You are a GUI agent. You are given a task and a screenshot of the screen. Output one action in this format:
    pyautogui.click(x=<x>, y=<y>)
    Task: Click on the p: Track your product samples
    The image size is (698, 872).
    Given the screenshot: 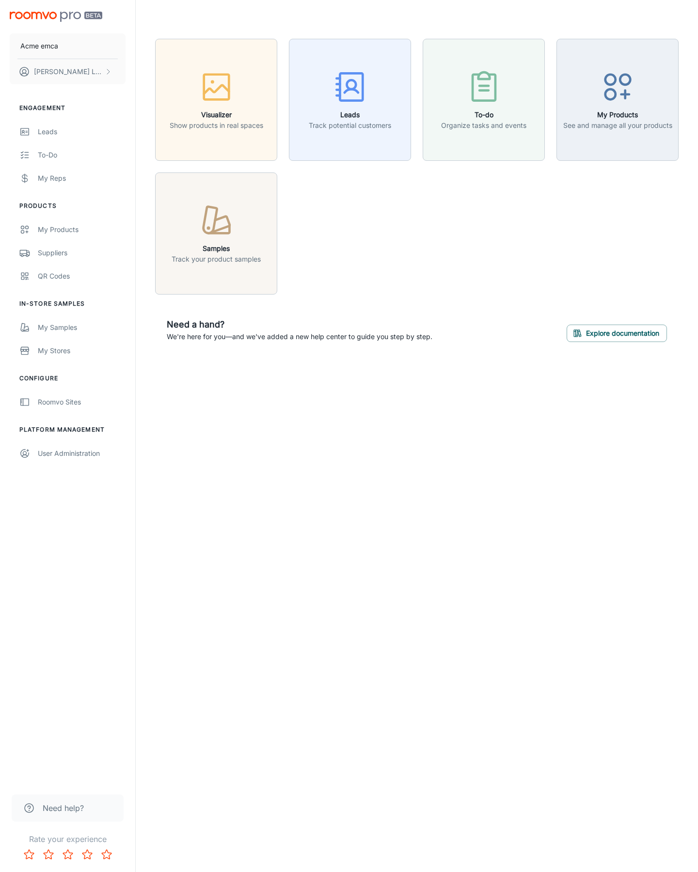 What is the action you would take?
    pyautogui.click(x=216, y=259)
    